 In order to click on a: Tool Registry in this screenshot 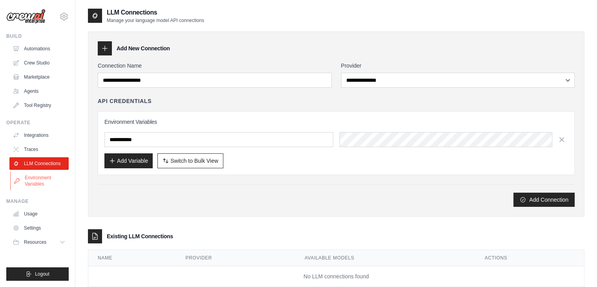, I will do `click(39, 105)`.